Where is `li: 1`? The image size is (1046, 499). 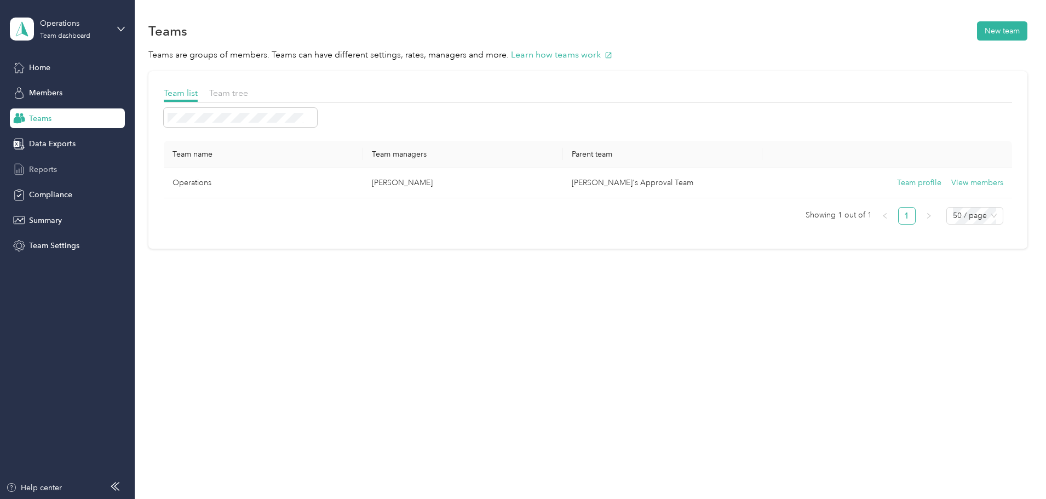
li: 1 is located at coordinates (907, 216).